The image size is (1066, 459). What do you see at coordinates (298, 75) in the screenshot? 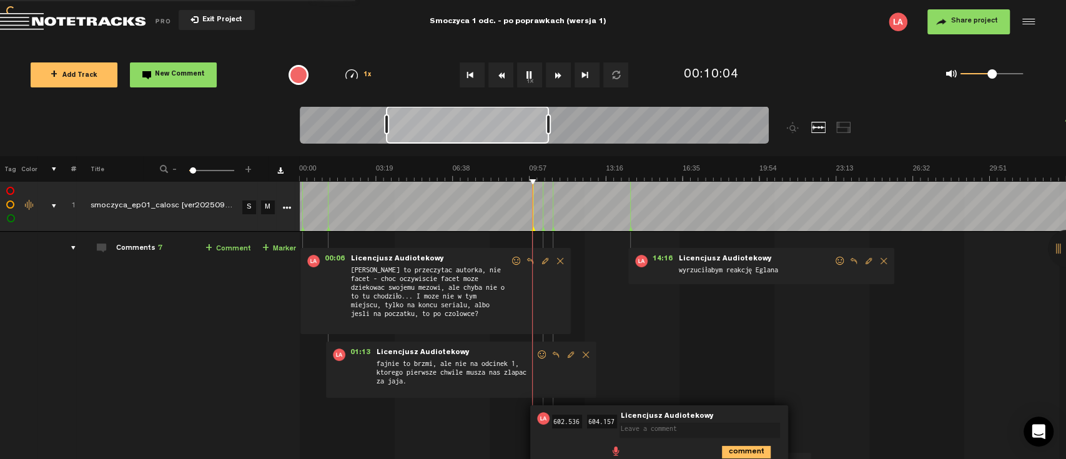
I see `div: {{ tooltip_message }}` at bounding box center [298, 75].